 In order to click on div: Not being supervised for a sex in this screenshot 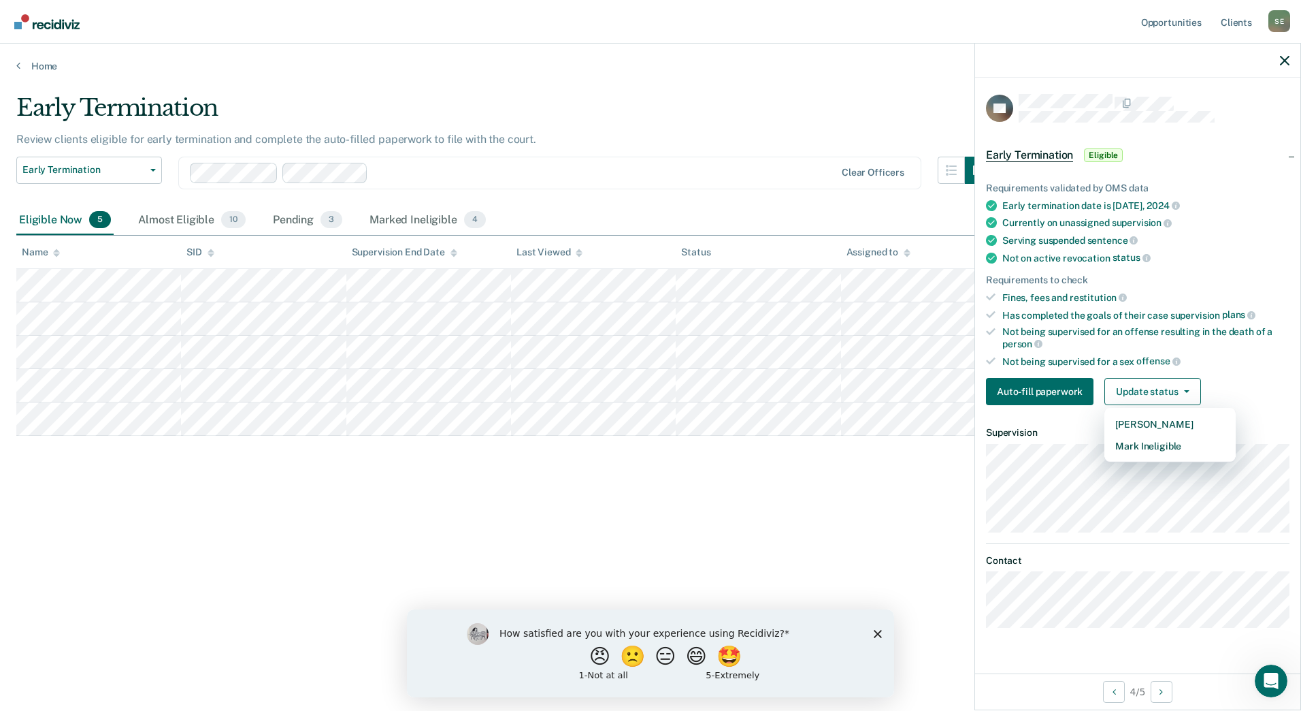, I will do `click(1146, 361)`.